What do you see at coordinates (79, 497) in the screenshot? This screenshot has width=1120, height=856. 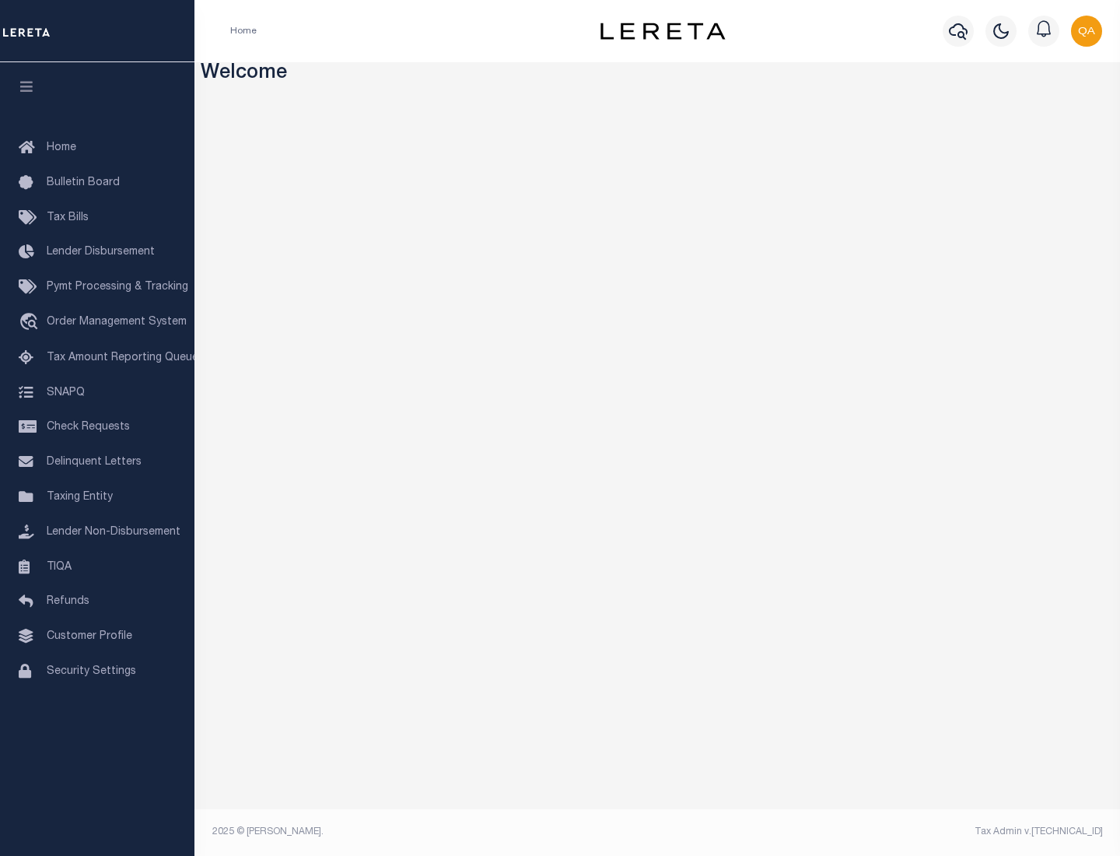 I see `span: Taxing Entity` at bounding box center [79, 497].